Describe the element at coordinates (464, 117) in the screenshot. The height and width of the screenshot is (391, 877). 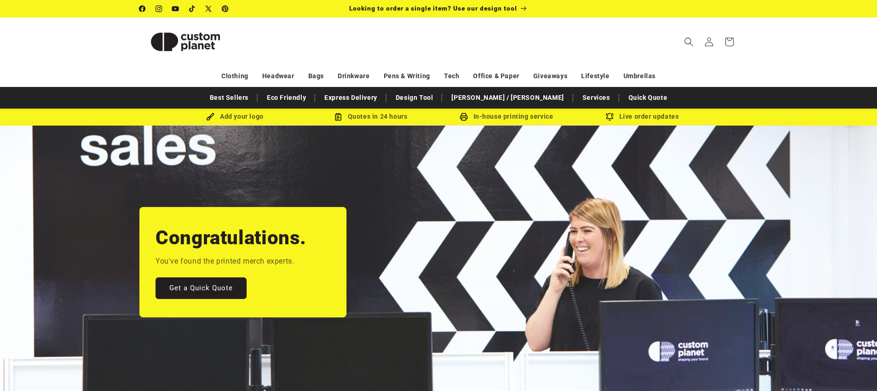
I see `img: In-house printing` at that location.